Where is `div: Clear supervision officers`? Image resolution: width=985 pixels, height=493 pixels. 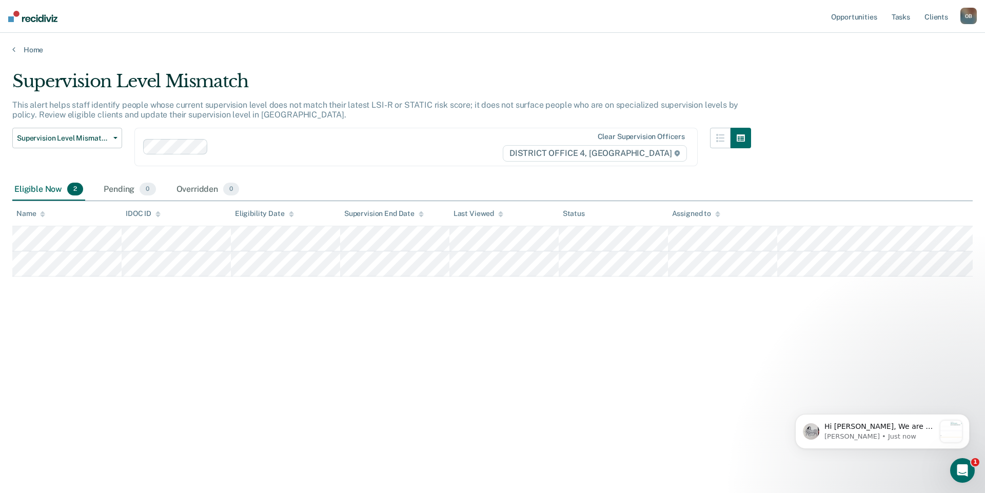 div: Clear supervision officers is located at coordinates (641, 136).